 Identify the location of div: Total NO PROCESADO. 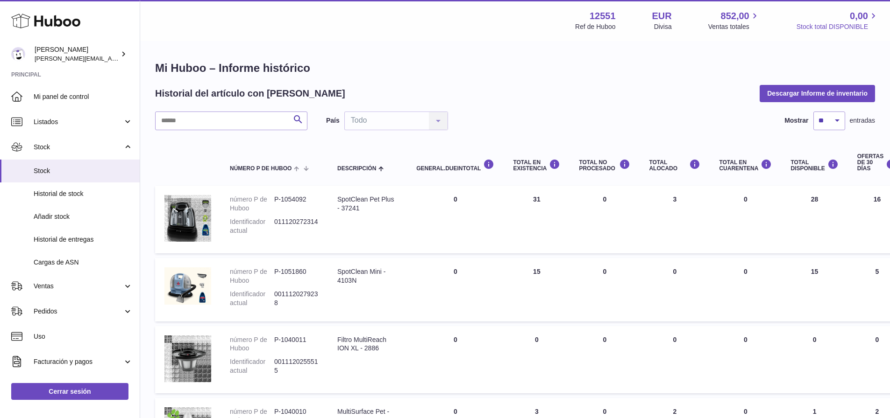
(604, 165).